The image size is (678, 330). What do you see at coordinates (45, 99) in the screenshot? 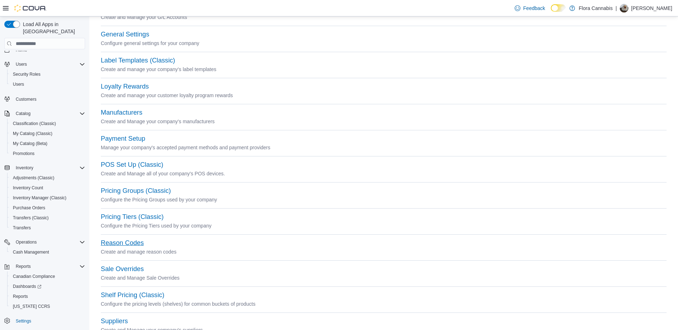
I see `button: Customers` at bounding box center [45, 99].